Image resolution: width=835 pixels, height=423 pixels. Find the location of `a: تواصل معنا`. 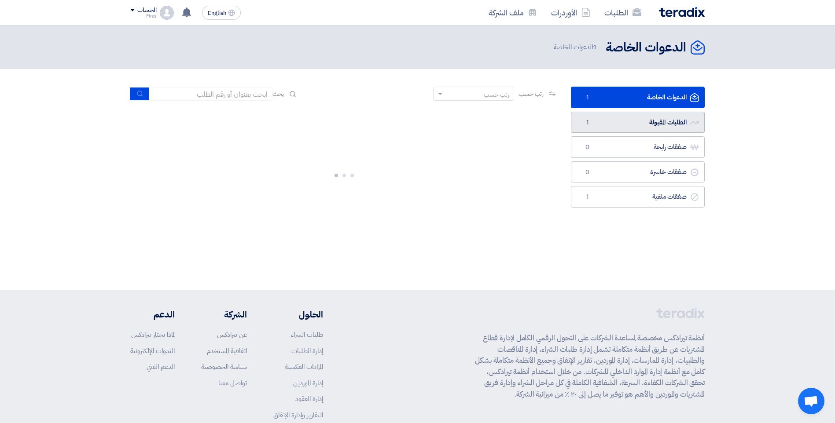

a: تواصل معنا is located at coordinates (232, 383).